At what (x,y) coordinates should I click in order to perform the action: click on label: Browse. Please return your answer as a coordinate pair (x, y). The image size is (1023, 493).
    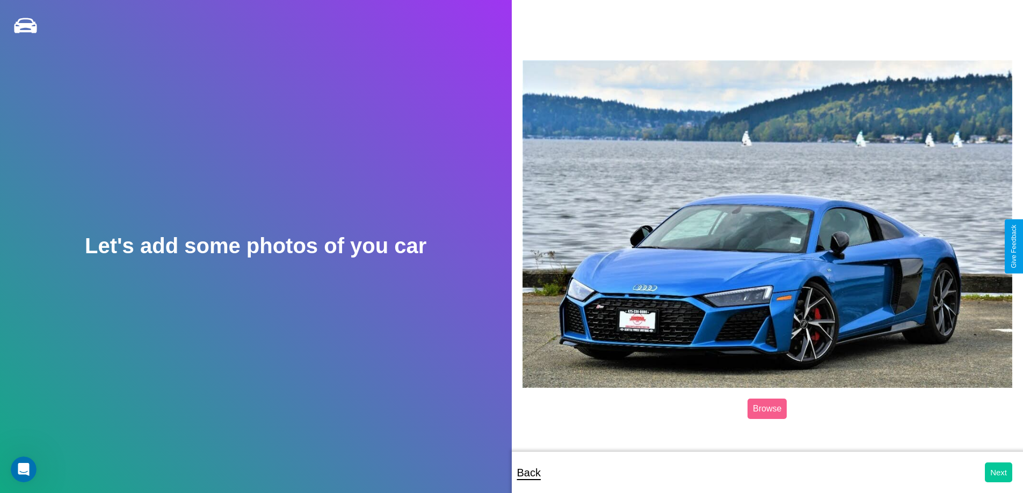
    Looking at the image, I should click on (767, 409).